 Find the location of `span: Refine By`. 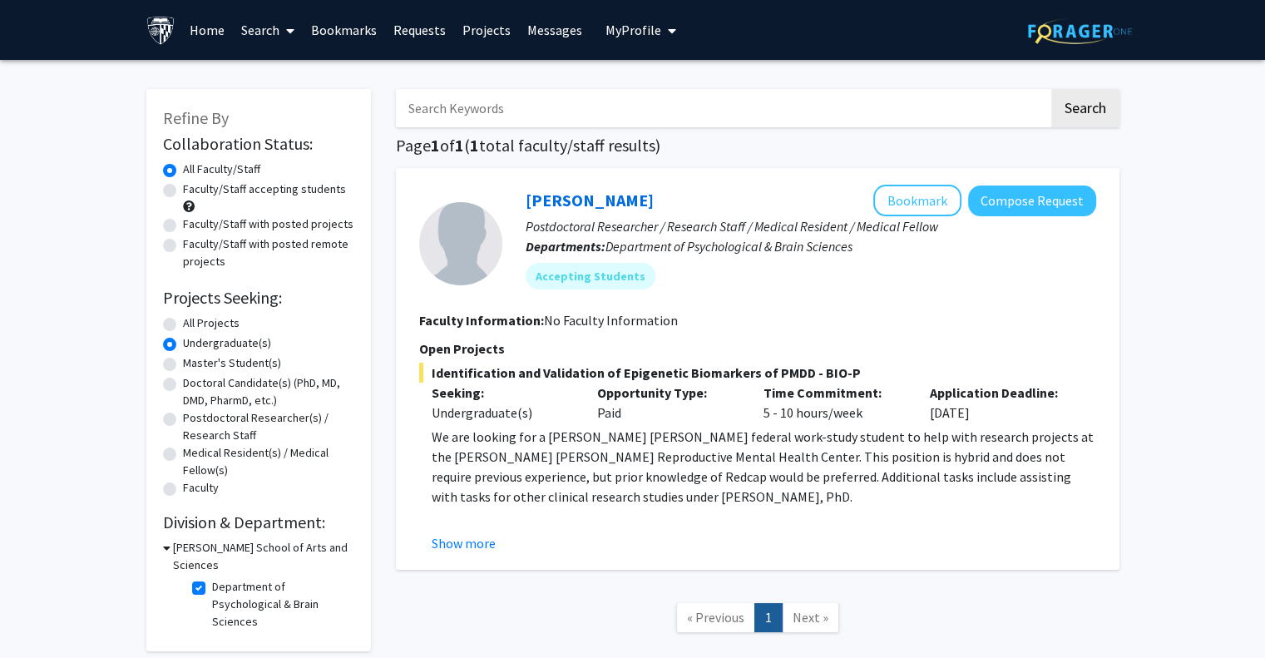

span: Refine By is located at coordinates (195, 117).